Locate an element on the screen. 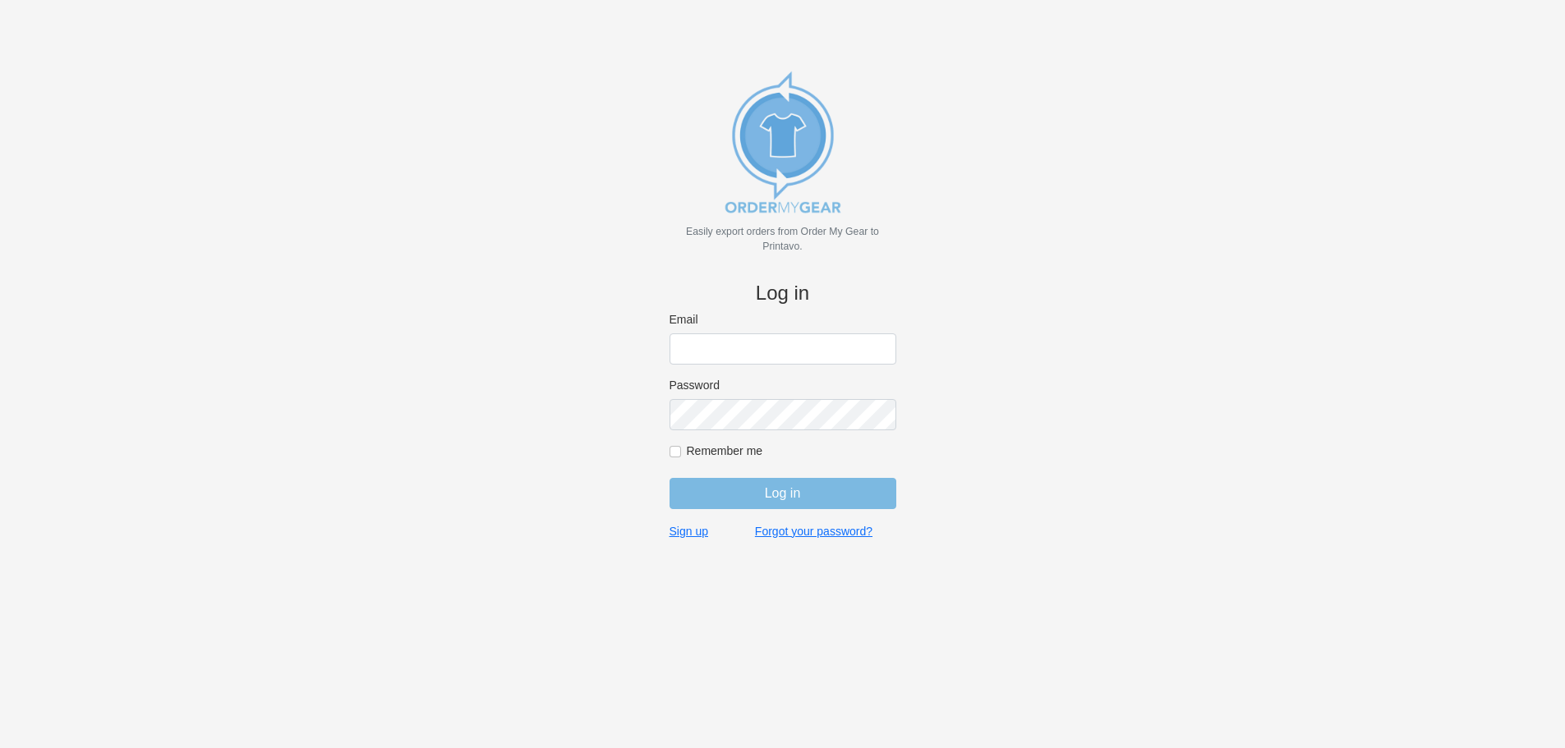 This screenshot has width=1565, height=748. h4: Log in is located at coordinates (783, 293).